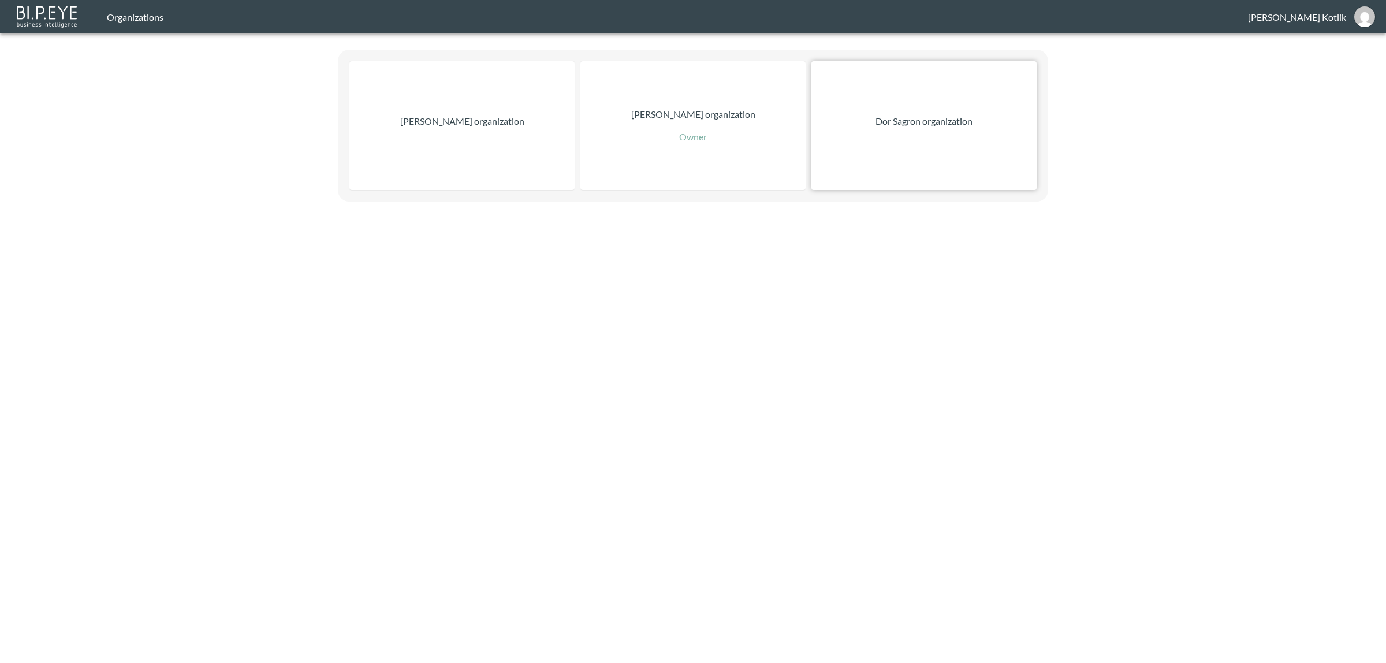 Image resolution: width=1386 pixels, height=663 pixels. Describe the element at coordinates (1364, 17) in the screenshot. I see `button: dinak@ibi.co.il` at that location.